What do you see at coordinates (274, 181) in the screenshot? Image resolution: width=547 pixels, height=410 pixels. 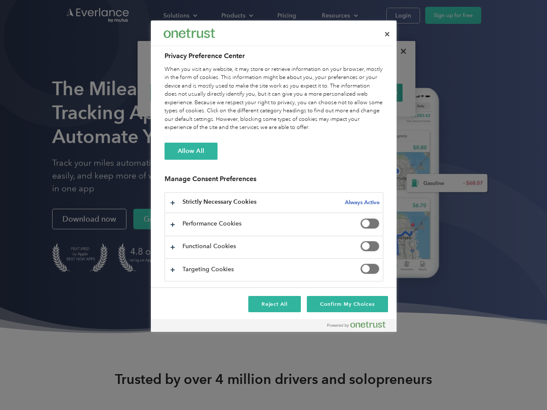 I see `h3: Manage Consent Preferences` at bounding box center [274, 181].